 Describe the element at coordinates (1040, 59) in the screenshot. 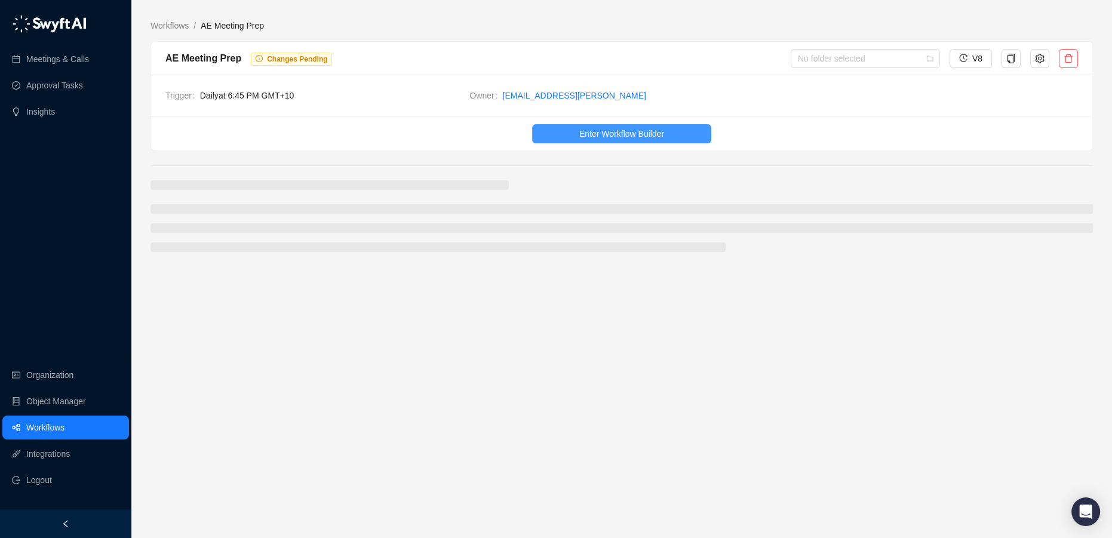

I see `span: setting` at that location.